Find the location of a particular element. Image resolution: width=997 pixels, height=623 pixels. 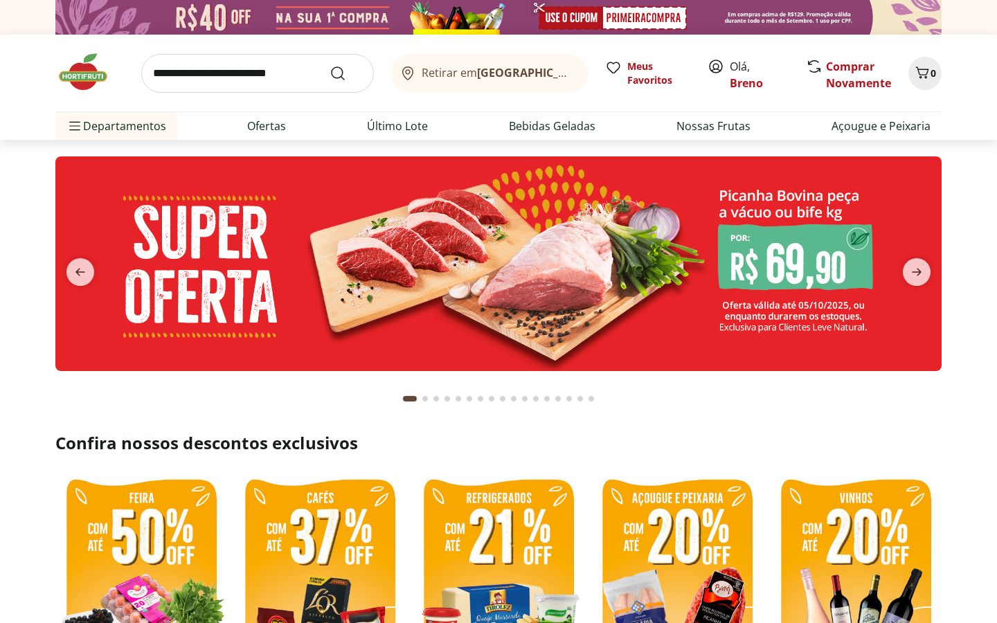

button: Go to page 12 from fs-carousel is located at coordinates (536, 399).